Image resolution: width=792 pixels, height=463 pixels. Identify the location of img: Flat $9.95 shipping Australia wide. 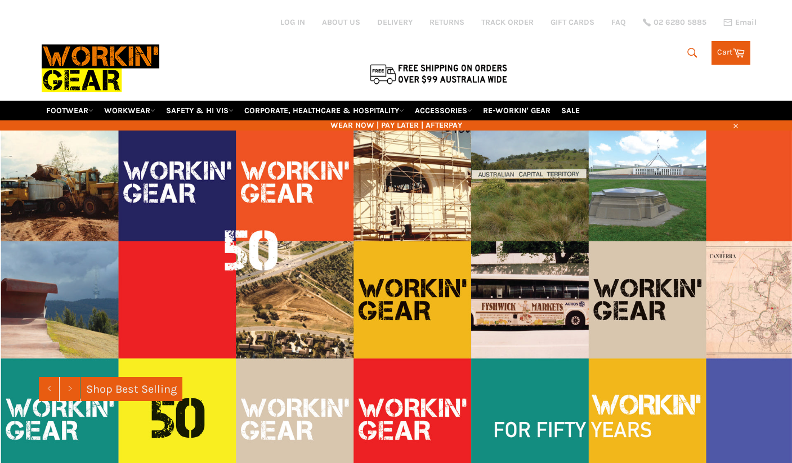
(439, 74).